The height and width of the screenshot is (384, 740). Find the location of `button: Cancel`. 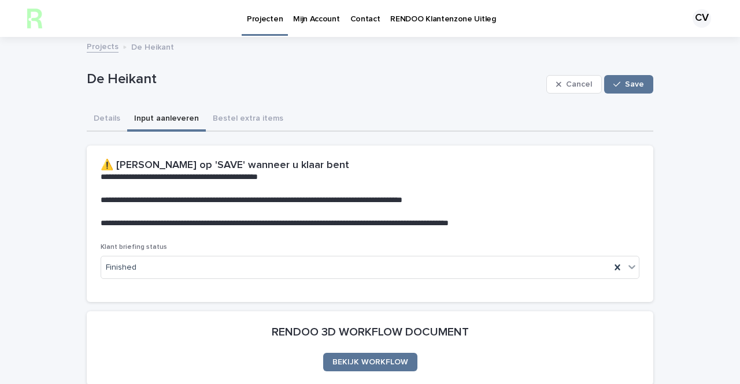

button: Cancel is located at coordinates (574, 84).